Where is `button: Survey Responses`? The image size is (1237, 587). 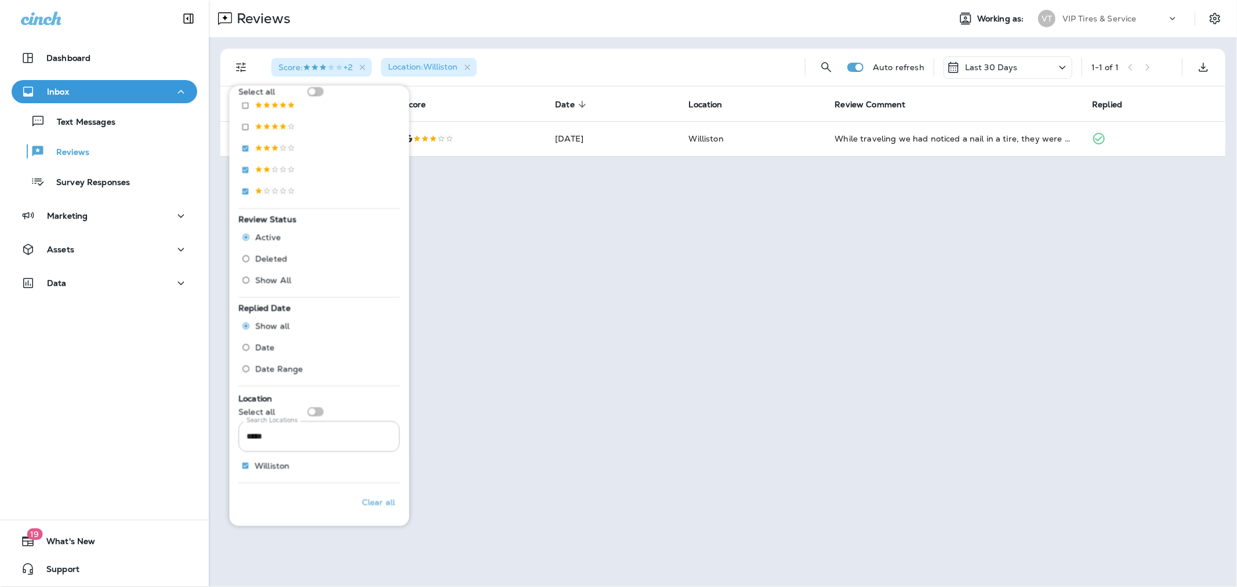 button: Survey Responses is located at coordinates (104, 182).